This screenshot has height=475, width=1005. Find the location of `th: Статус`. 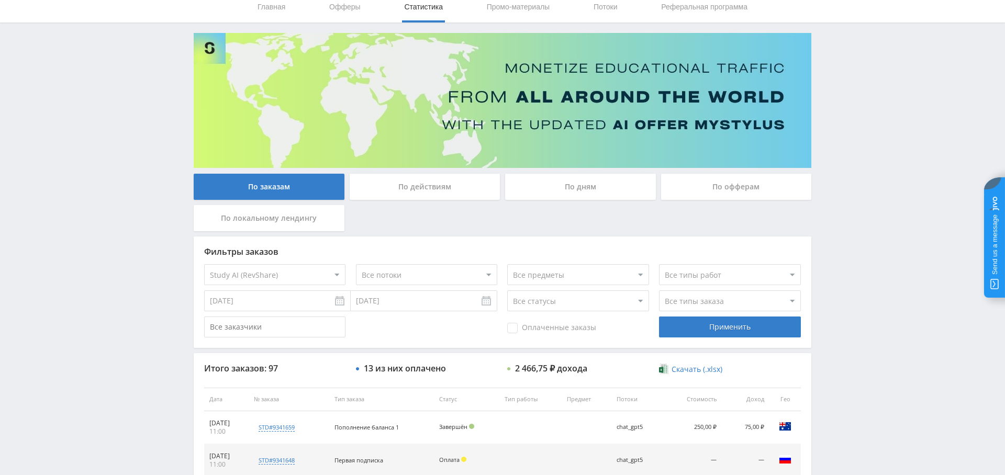

th: Статус is located at coordinates (466, 399).